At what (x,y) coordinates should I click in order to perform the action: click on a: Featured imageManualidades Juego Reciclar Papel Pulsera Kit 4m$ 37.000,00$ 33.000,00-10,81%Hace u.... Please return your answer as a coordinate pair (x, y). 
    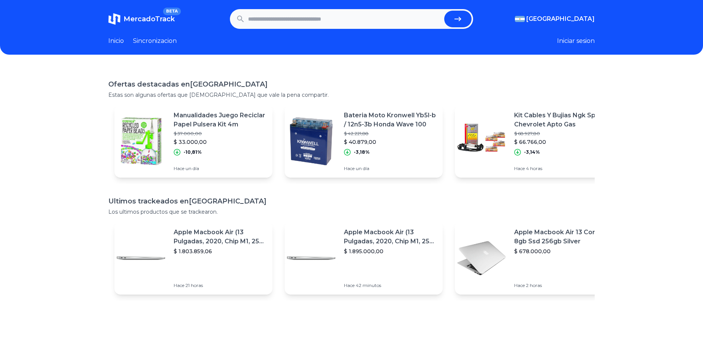
    Looking at the image, I should click on (193, 141).